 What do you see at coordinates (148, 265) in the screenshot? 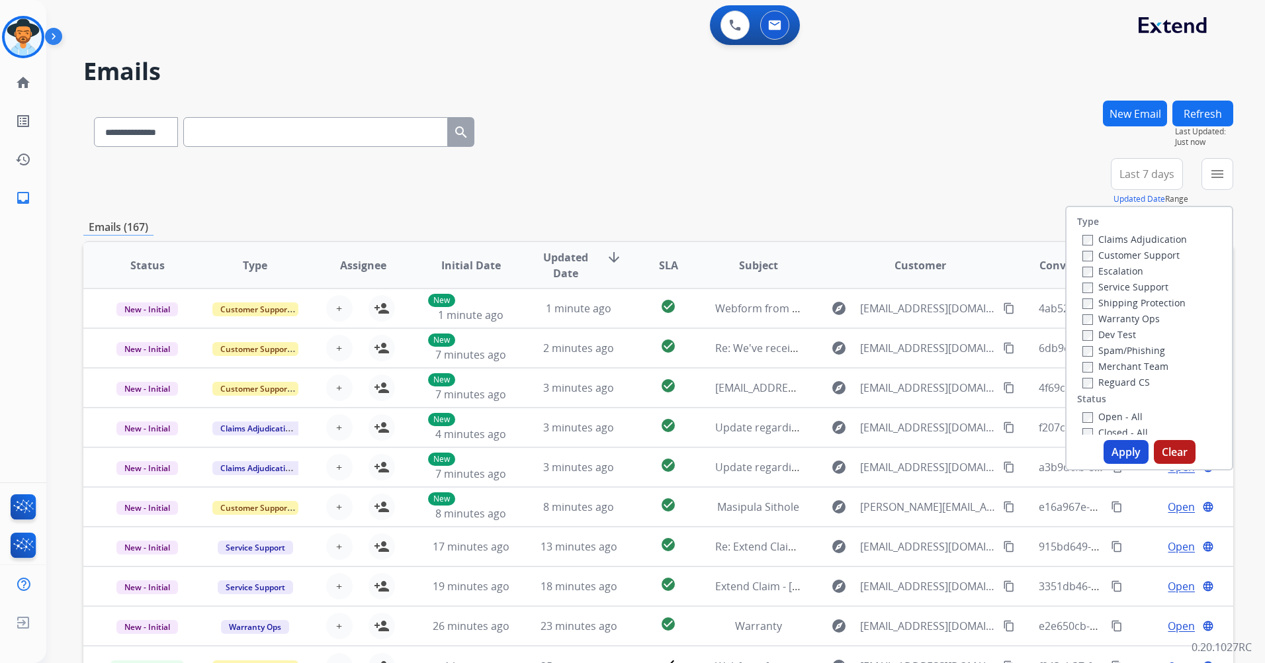
I see `span: Status` at bounding box center [148, 265].